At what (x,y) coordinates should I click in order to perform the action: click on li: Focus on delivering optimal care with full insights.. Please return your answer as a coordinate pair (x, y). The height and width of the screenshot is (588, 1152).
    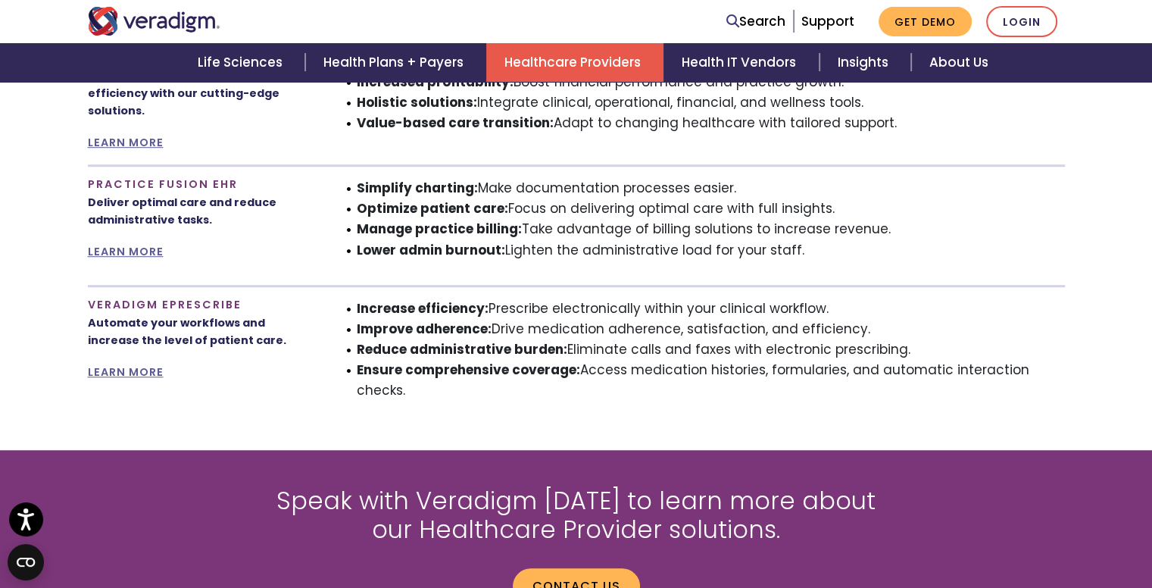
    Looking at the image, I should click on (710, 208).